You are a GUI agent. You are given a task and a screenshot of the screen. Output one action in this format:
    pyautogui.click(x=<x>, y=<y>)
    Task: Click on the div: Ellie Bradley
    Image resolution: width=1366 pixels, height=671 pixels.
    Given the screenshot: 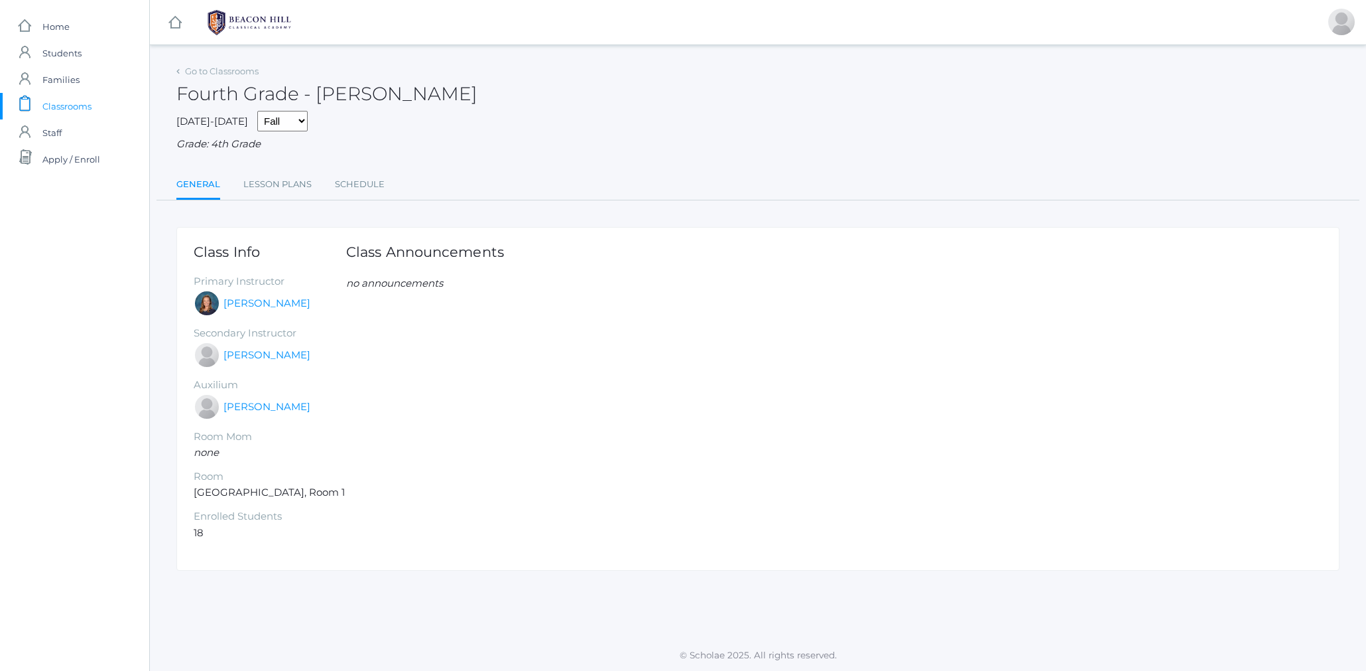 What is the action you would take?
    pyautogui.click(x=207, y=303)
    